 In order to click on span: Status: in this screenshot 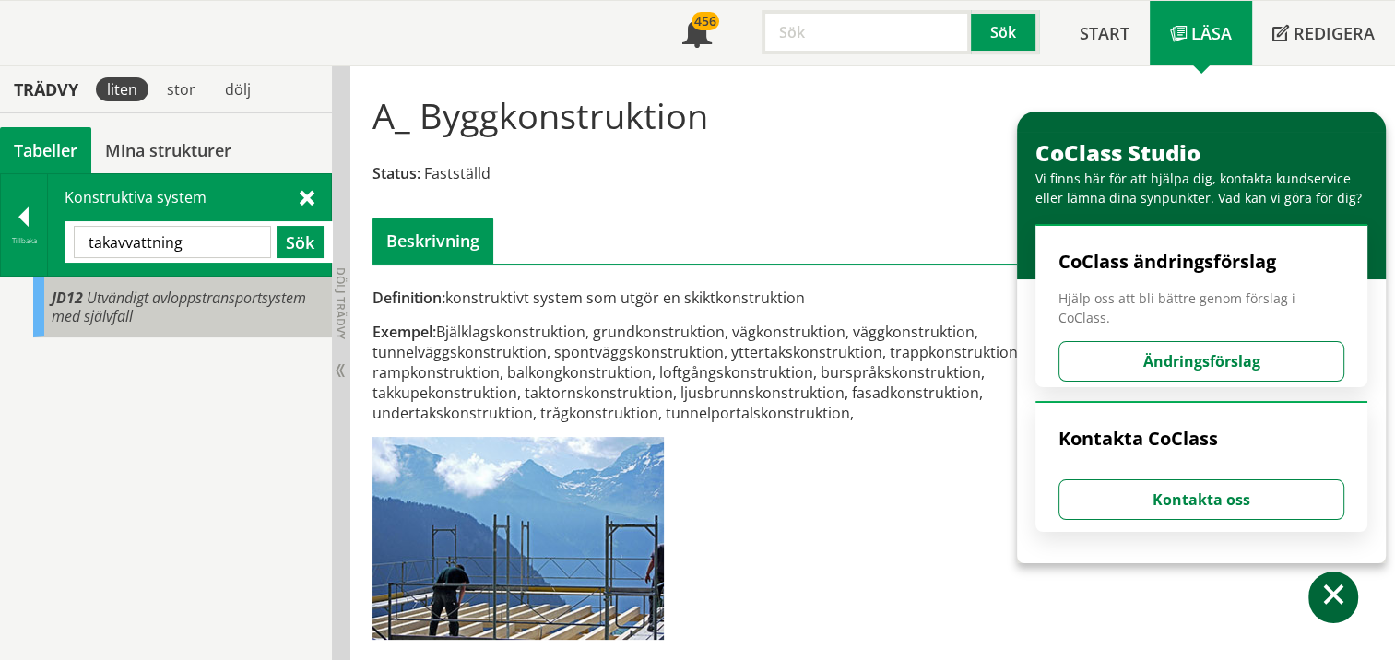, I will do `click(397, 173)`.